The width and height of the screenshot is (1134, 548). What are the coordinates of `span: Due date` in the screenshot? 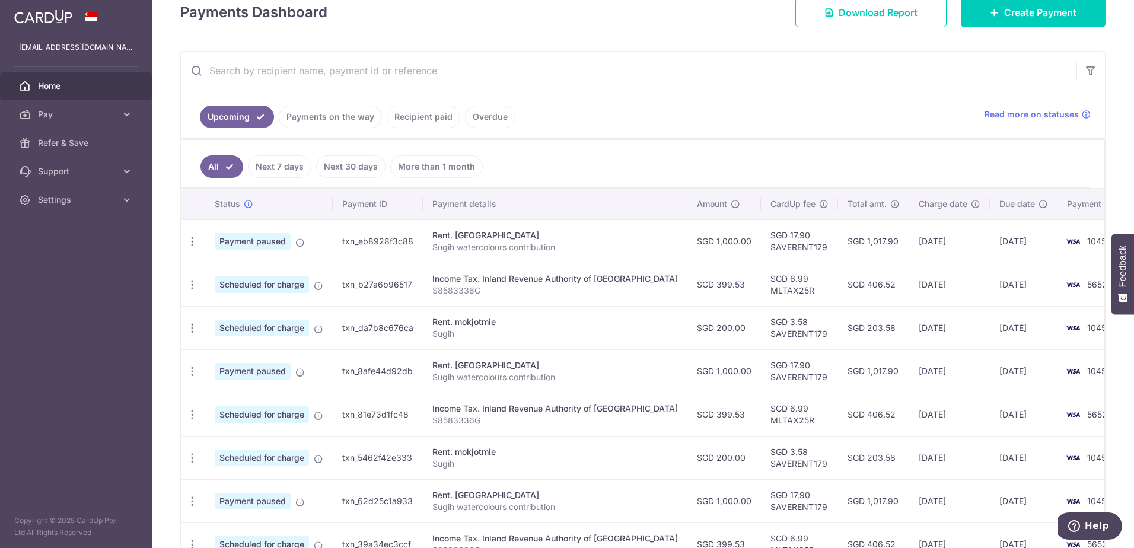 It's located at (1017, 204).